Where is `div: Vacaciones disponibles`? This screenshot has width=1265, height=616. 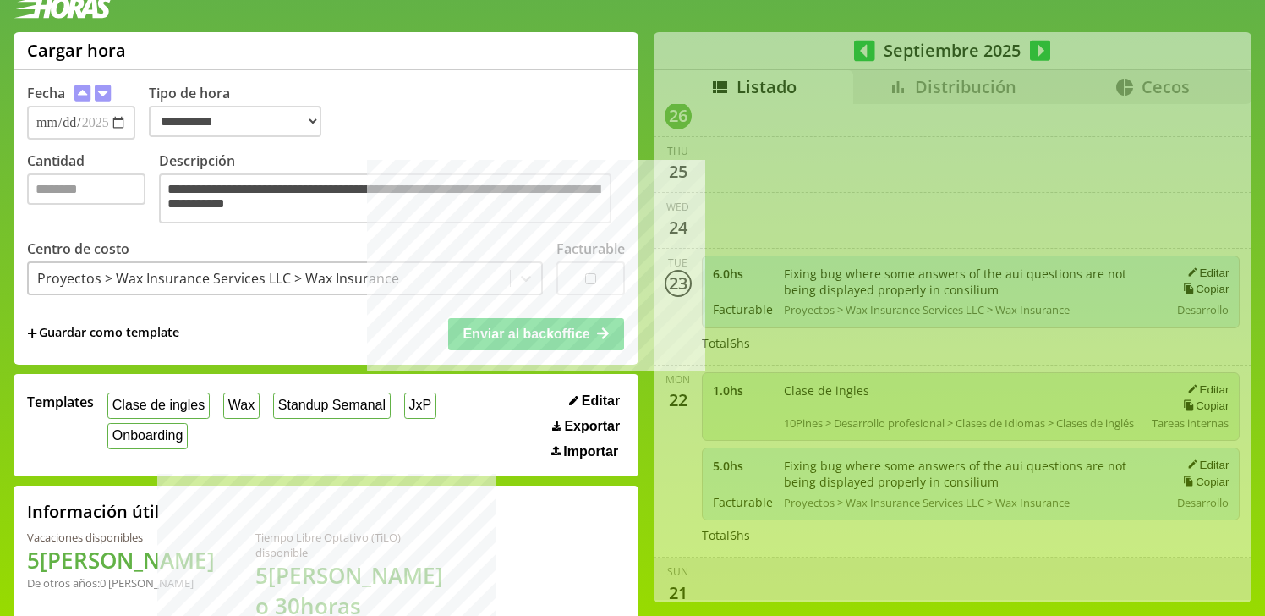 div: Vacaciones disponibles is located at coordinates (121, 537).